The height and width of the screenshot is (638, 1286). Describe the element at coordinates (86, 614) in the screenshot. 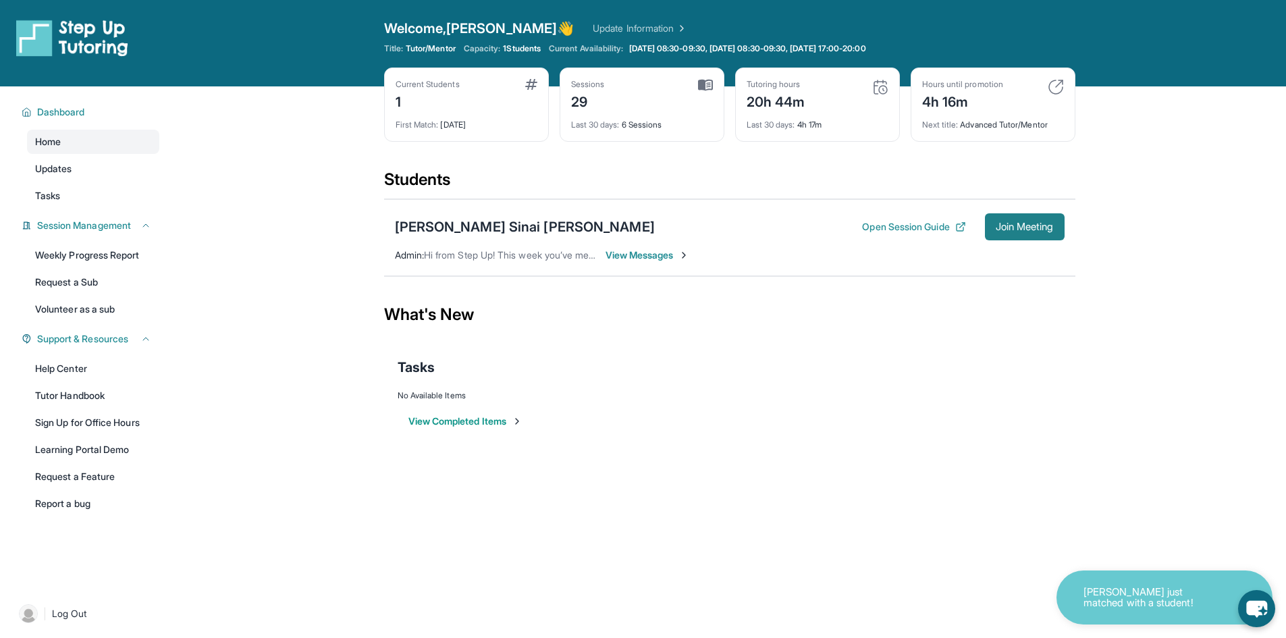

I see `a: |Log Out` at that location.